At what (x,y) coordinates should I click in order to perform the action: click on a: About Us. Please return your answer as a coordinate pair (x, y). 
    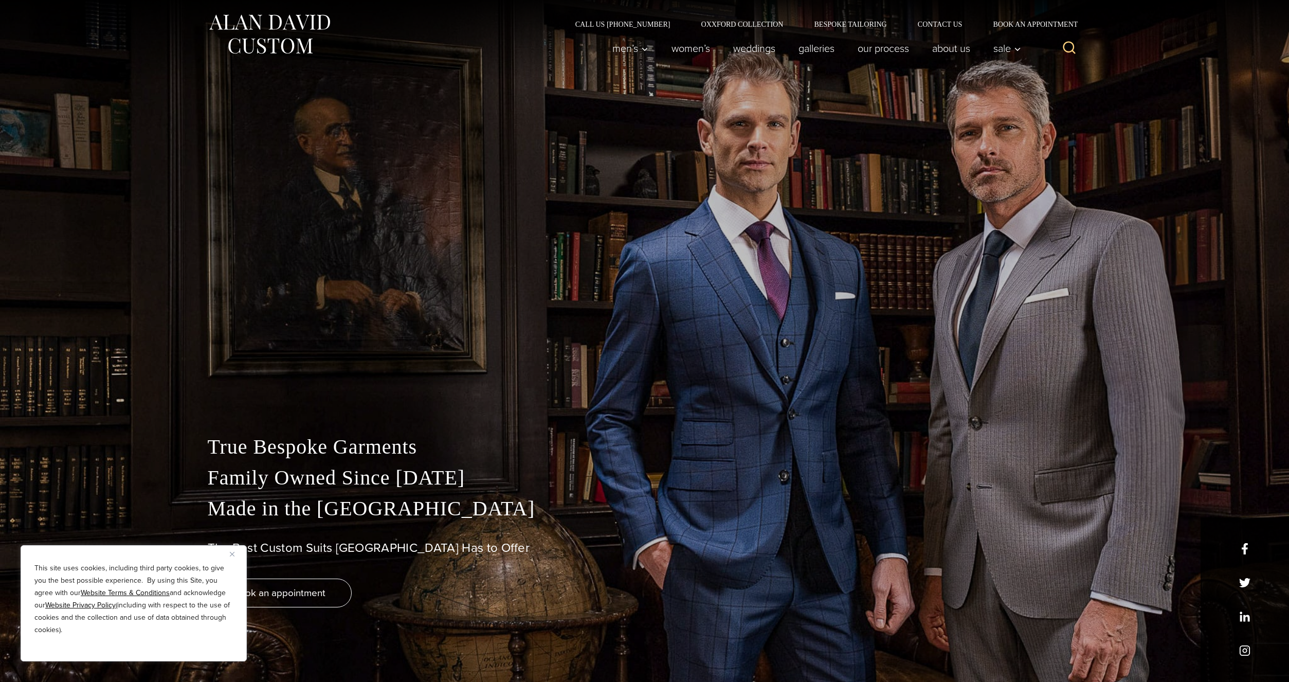
    Looking at the image, I should click on (950, 48).